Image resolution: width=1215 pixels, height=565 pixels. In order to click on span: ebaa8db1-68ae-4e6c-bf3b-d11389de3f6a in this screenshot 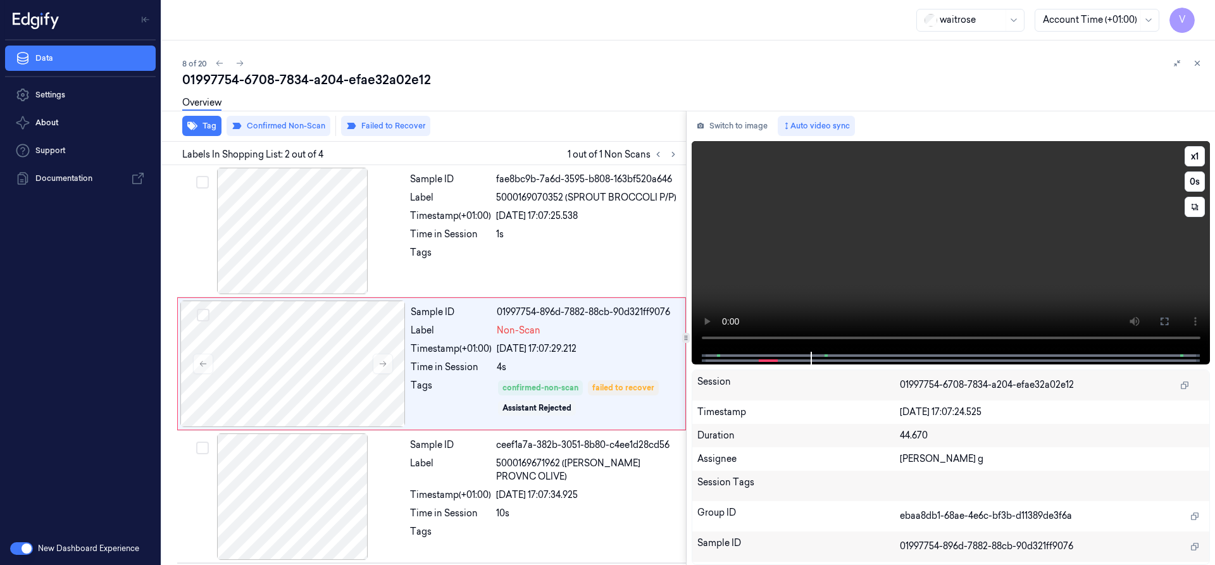, I will do `click(986, 516)`.